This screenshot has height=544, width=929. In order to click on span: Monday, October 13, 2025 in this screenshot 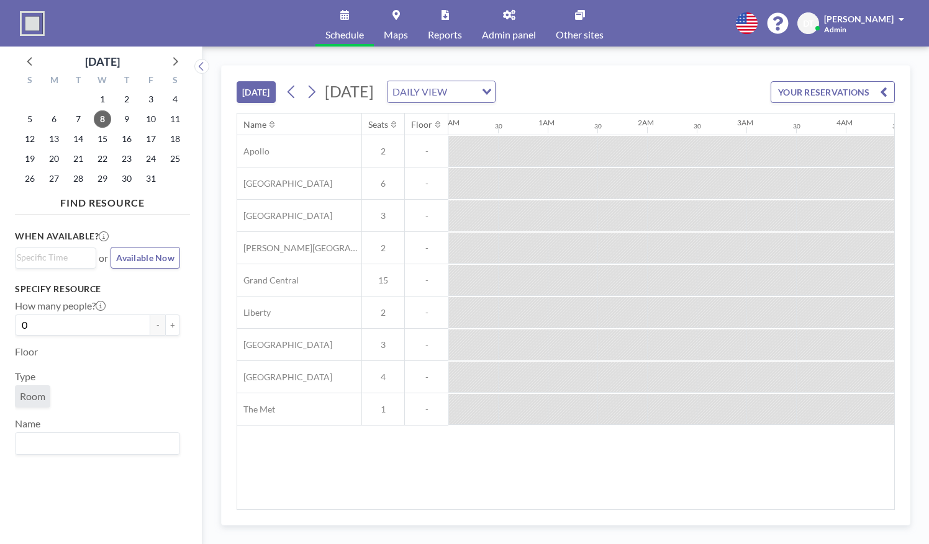, I will do `click(54, 139)`.